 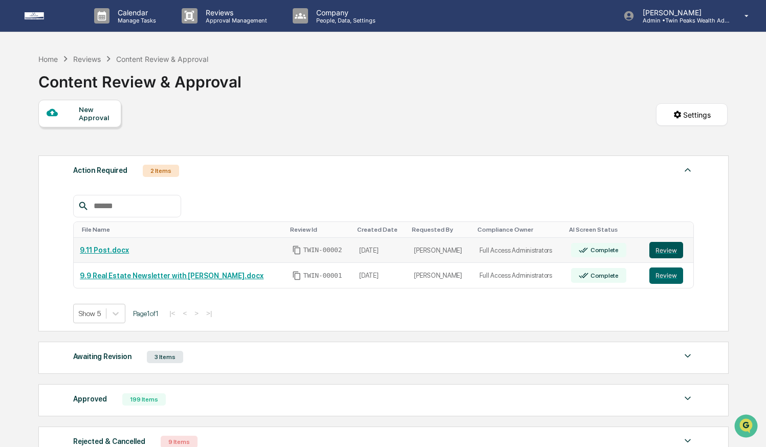 What do you see at coordinates (82, 93) in the screenshot?
I see `div: We're available if you need us!` at bounding box center [82, 93].